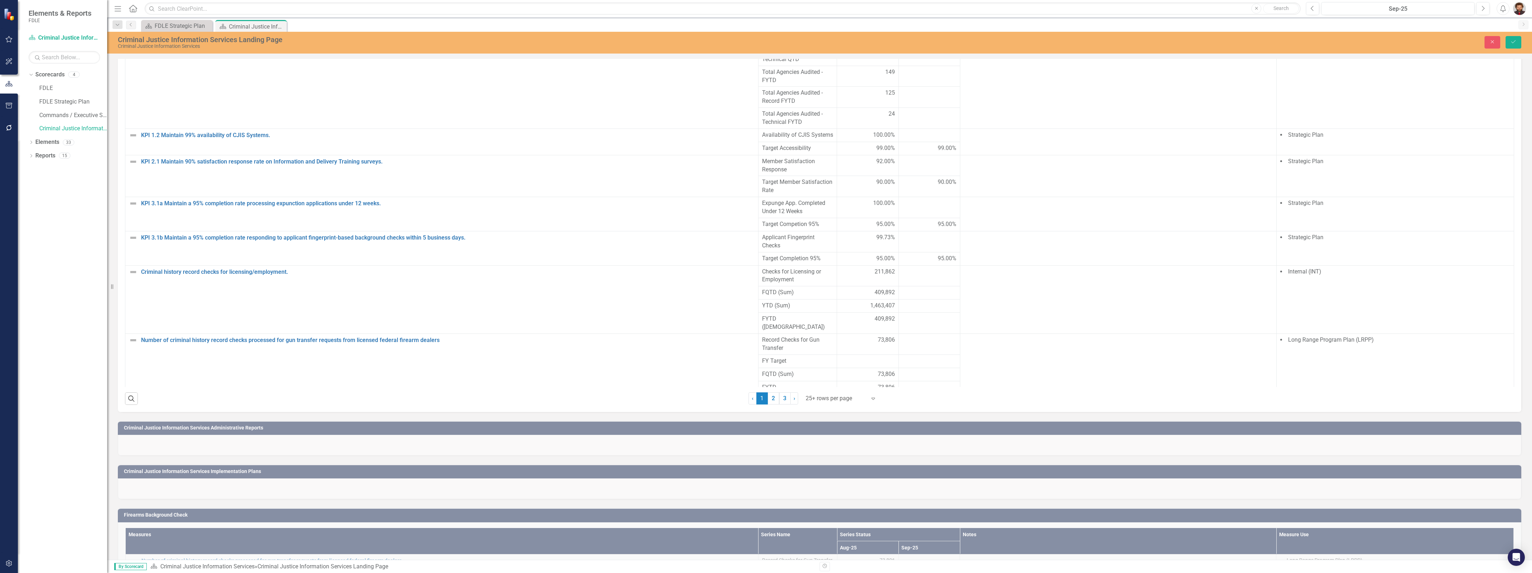 This screenshot has height=573, width=1532. Describe the element at coordinates (882, 306) in the screenshot. I see `span: 1,463,407` at that location.